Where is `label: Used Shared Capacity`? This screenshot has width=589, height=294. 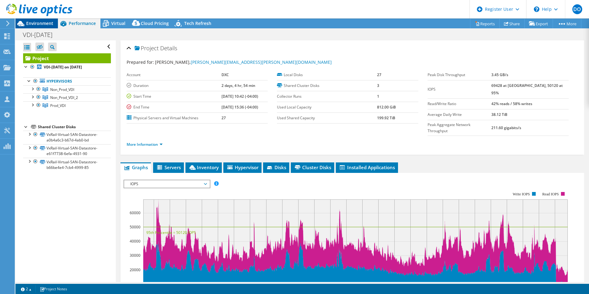 label: Used Shared Capacity is located at coordinates (327, 118).